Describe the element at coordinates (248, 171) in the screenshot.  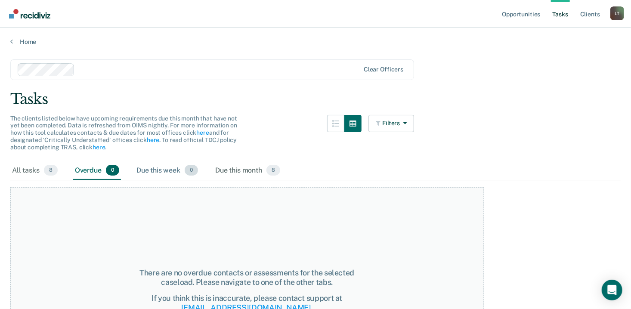
I see `div: Due this month8` at that location.